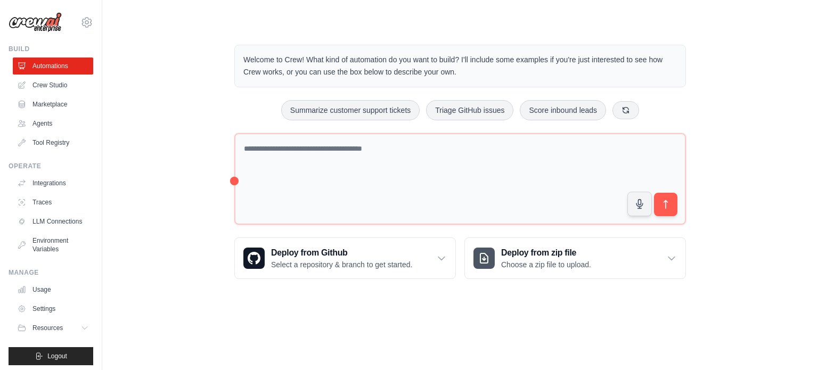  What do you see at coordinates (460, 66) in the screenshot?
I see `p: Welcome to Crew! What kind of automation do you want to build? I'll include some examples if you'...` at bounding box center [460, 66].